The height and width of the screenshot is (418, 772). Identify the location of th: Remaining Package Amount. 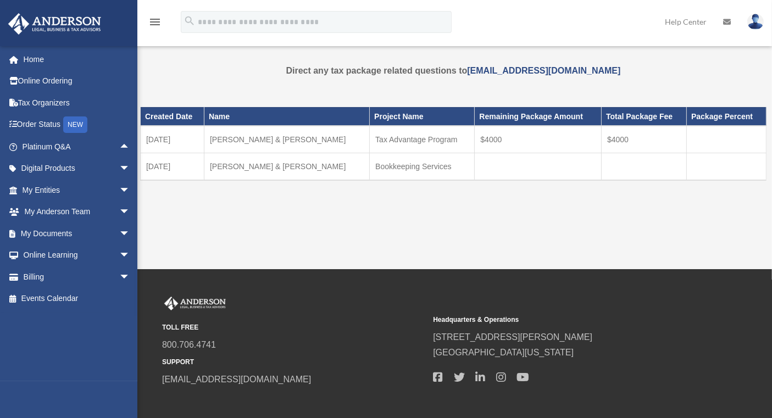
(538, 116).